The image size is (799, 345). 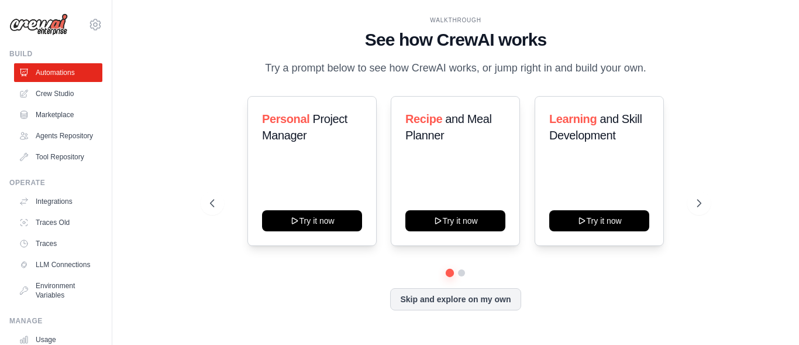 I want to click on a: Tool Repository, so click(x=58, y=157).